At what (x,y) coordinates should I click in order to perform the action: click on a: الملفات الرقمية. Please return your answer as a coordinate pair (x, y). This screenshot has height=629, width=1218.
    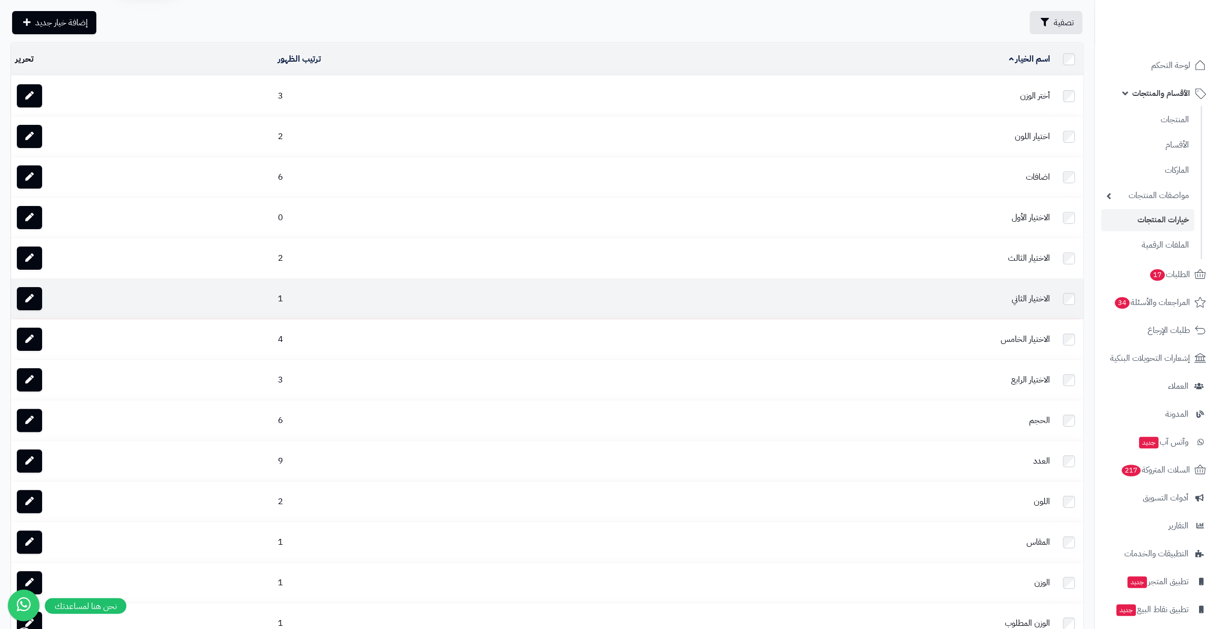
    Looking at the image, I should click on (1148, 245).